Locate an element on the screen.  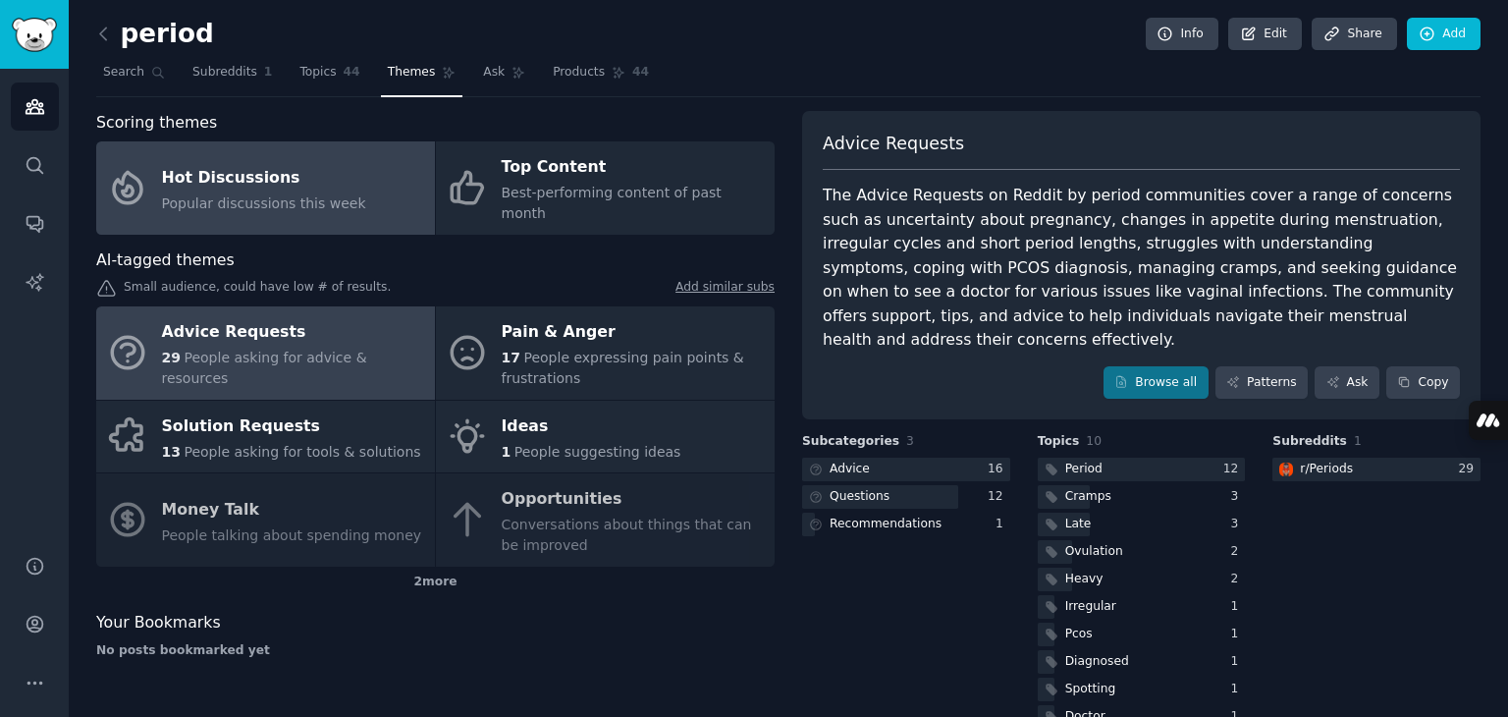
span: Search is located at coordinates (124, 73).